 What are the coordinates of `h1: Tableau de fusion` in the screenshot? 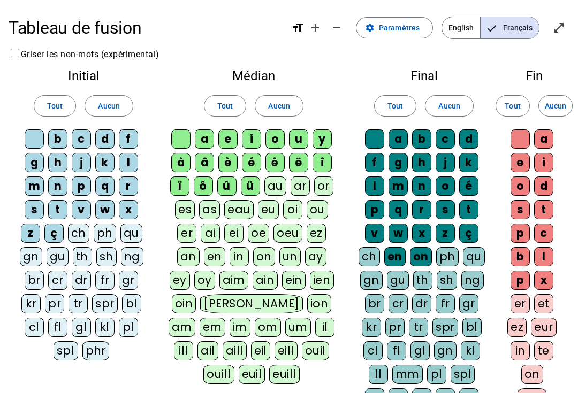 It's located at (146, 28).